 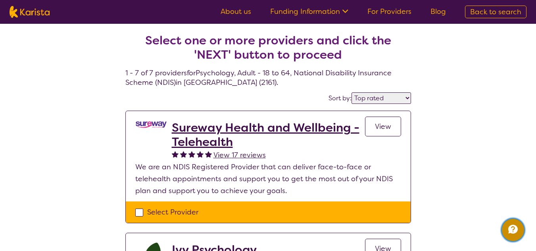 I want to click on a: Blog, so click(x=438, y=11).